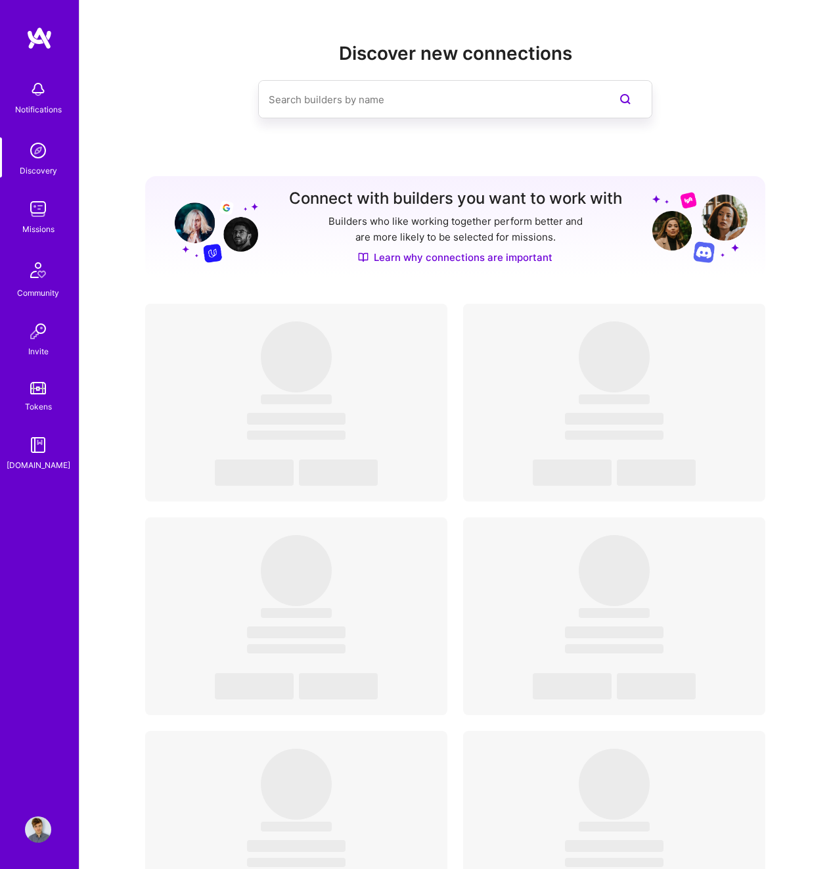  I want to click on div: Discovery, so click(38, 170).